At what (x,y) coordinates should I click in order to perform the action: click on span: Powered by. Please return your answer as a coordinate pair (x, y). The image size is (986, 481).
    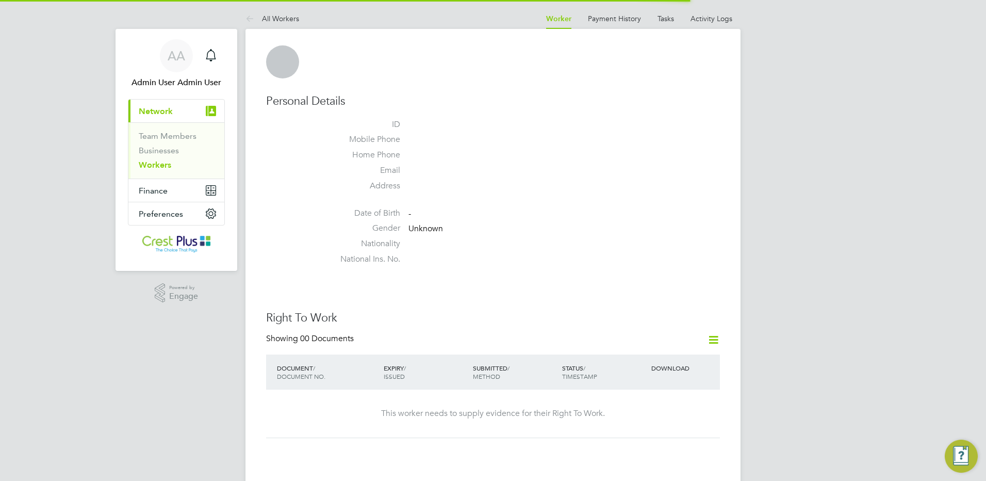
    Looking at the image, I should click on (184, 287).